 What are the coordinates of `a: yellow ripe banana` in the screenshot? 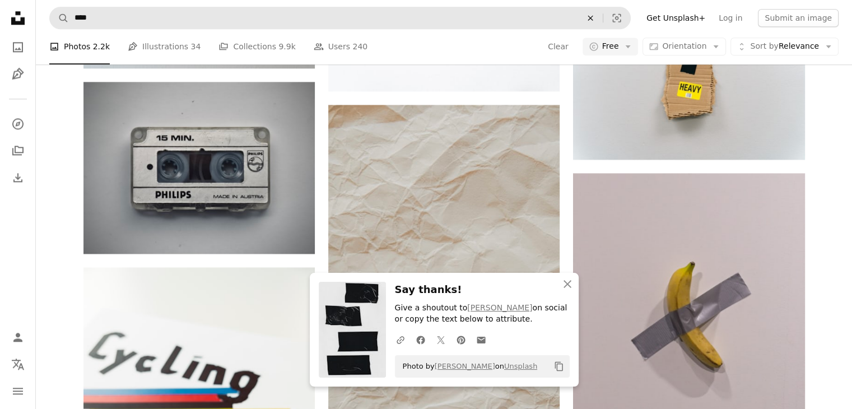 It's located at (689, 318).